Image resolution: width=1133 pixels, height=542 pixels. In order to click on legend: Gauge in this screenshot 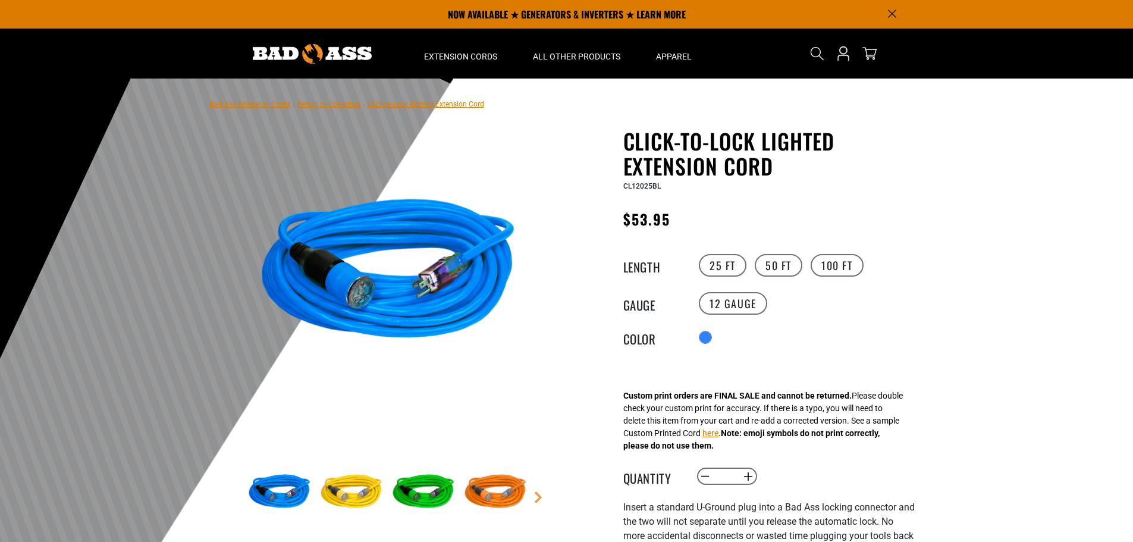, I will do `click(653, 303)`.